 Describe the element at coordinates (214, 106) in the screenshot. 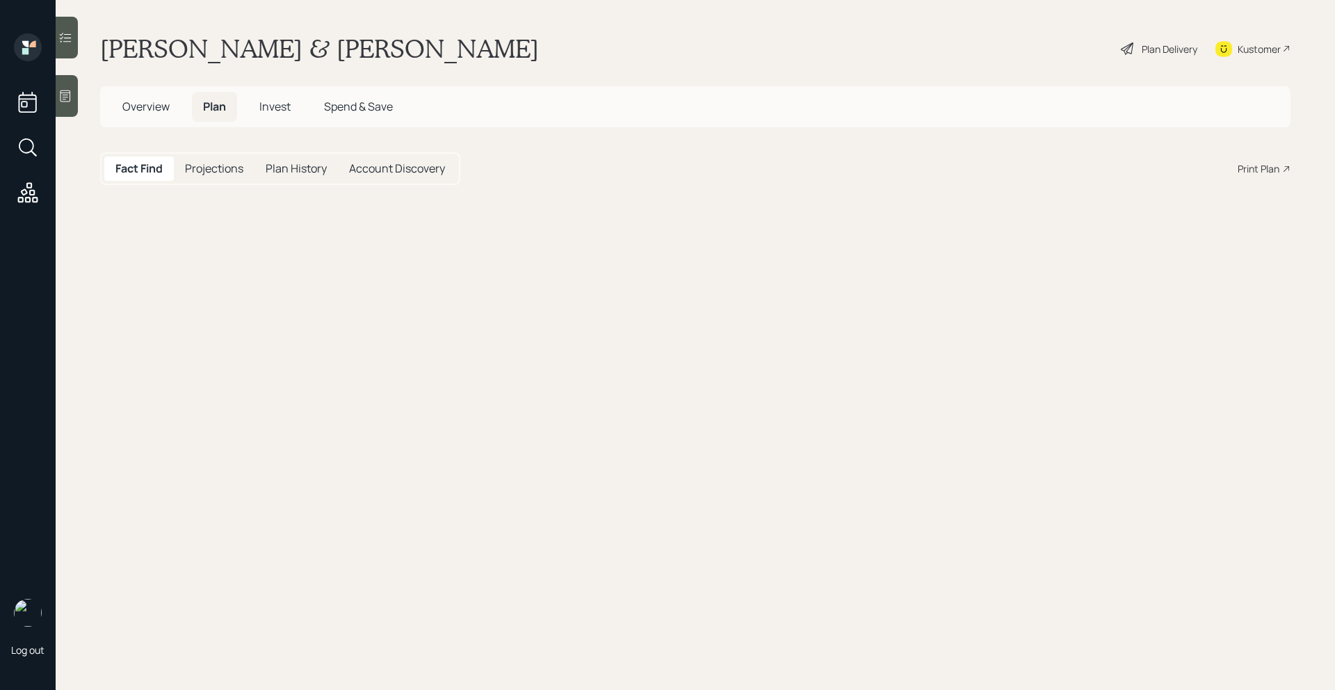

I see `span: Plan` at that location.